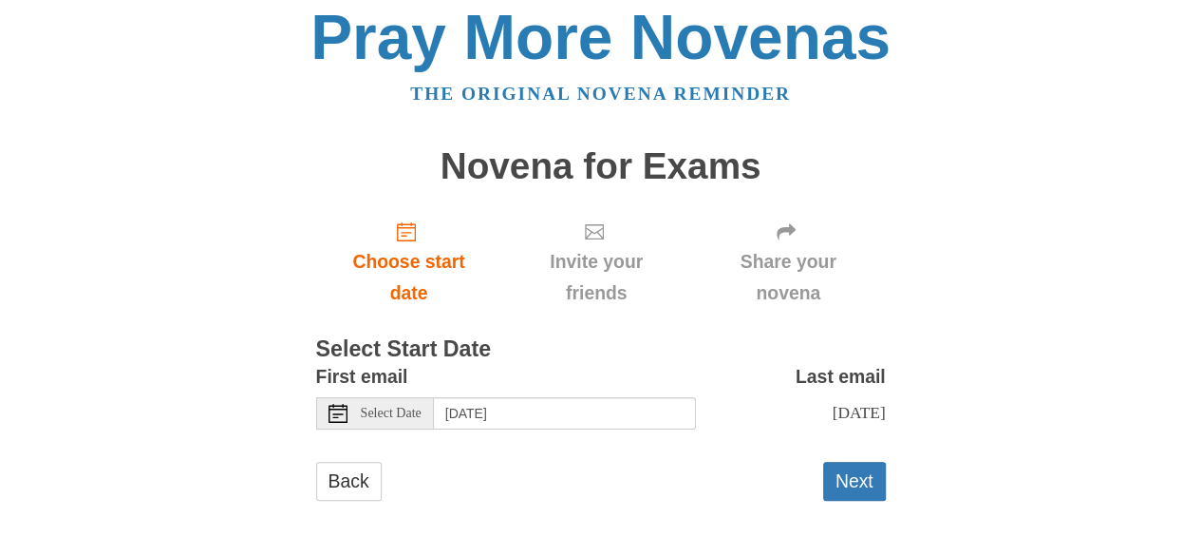 This screenshot has width=1201, height=556. Describe the element at coordinates (601, 349) in the screenshot. I see `h3: Select Start Date` at that location.